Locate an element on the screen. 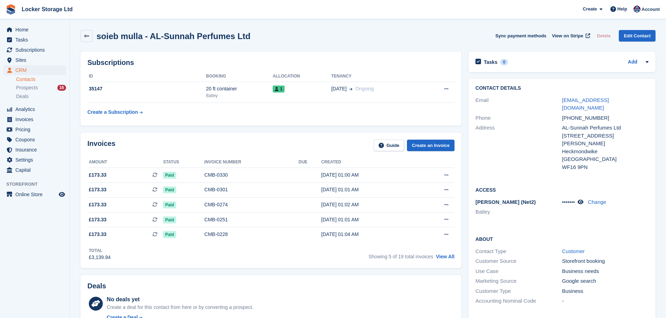  div: £3,139.94 is located at coordinates (100, 258).